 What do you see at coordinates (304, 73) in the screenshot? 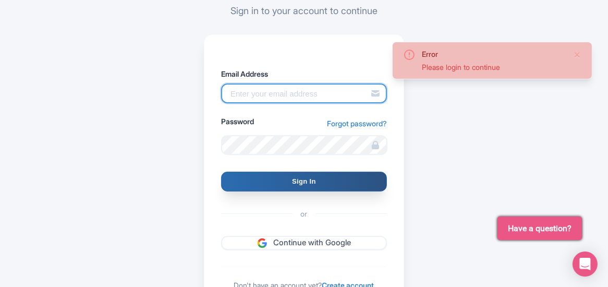
I see `label: Email Address` at bounding box center [304, 73].